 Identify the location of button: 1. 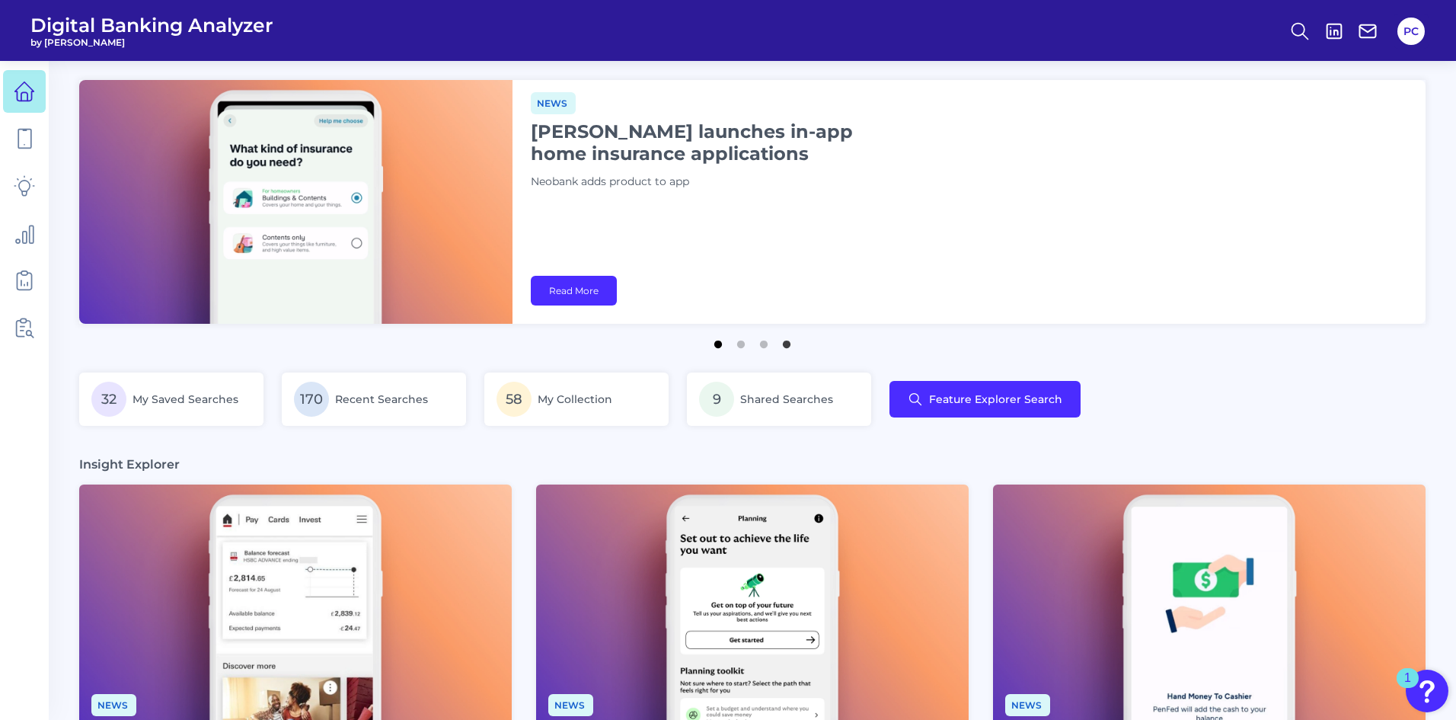
(718, 340).